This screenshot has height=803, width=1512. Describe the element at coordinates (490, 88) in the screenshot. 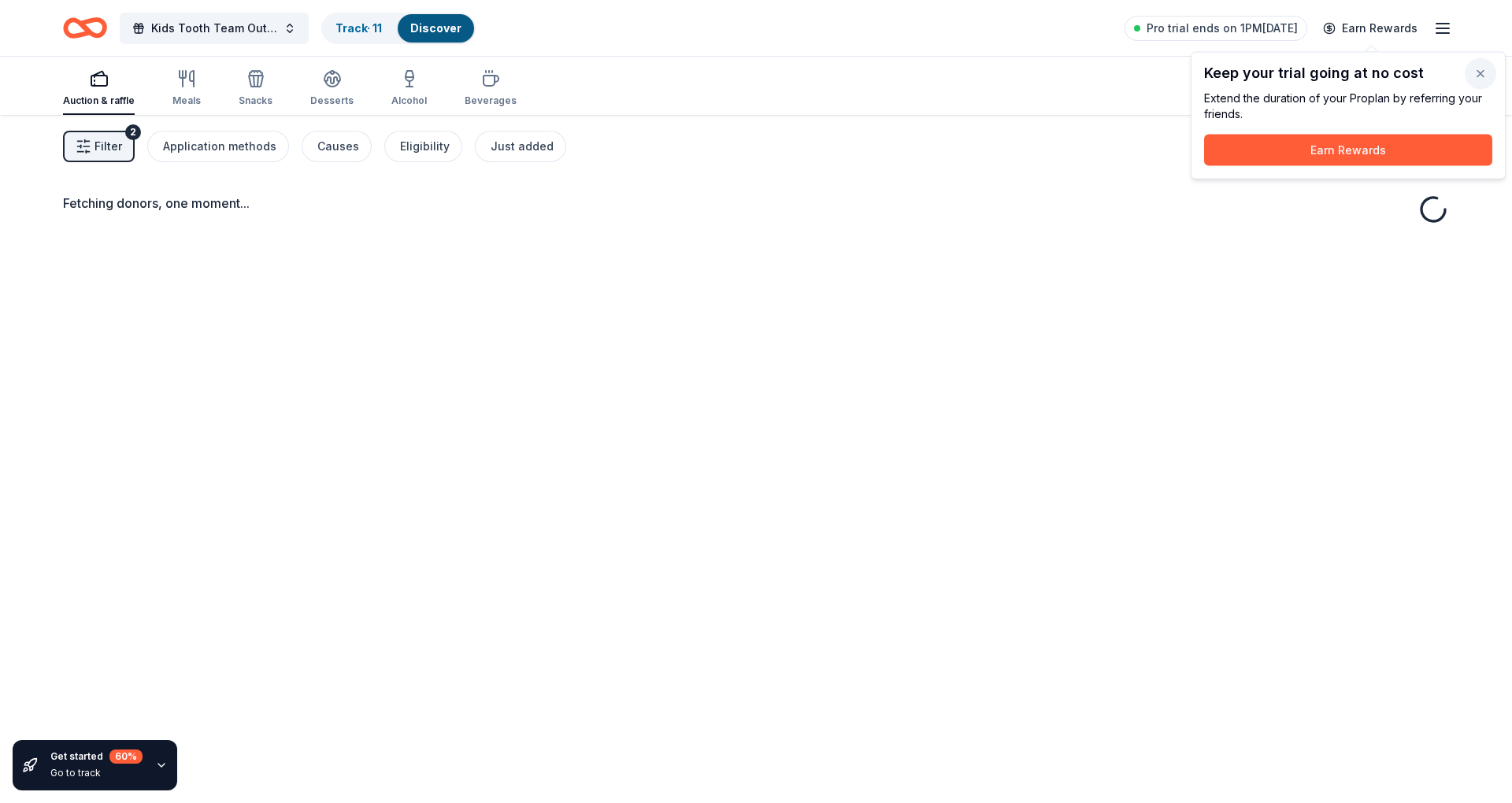

I see `button: Beverages` at that location.